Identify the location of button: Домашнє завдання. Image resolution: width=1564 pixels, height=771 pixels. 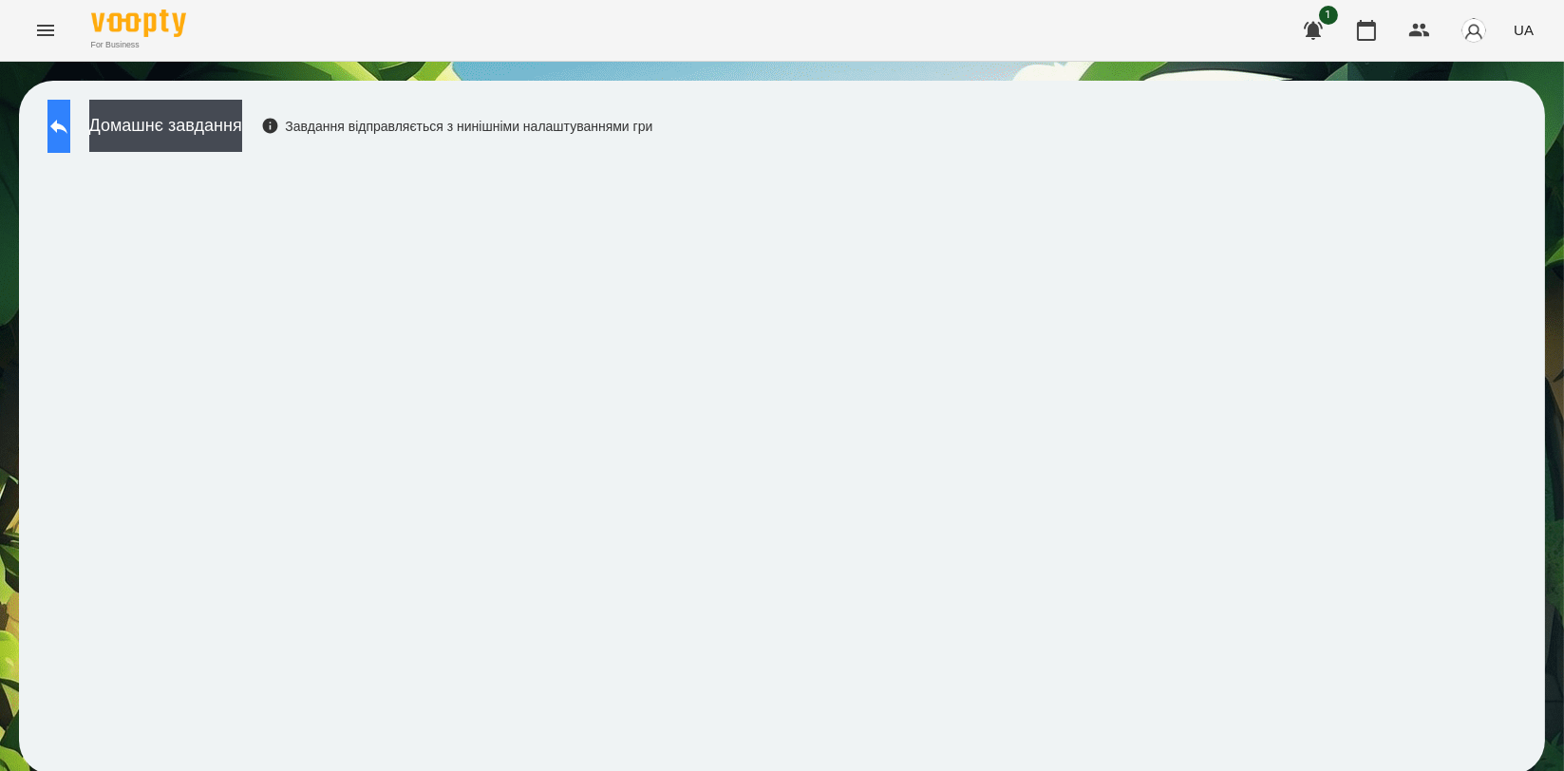
(165, 125).